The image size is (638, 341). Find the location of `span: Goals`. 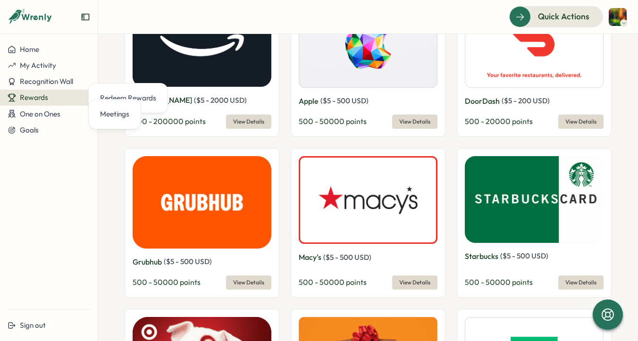

span: Goals is located at coordinates (29, 130).